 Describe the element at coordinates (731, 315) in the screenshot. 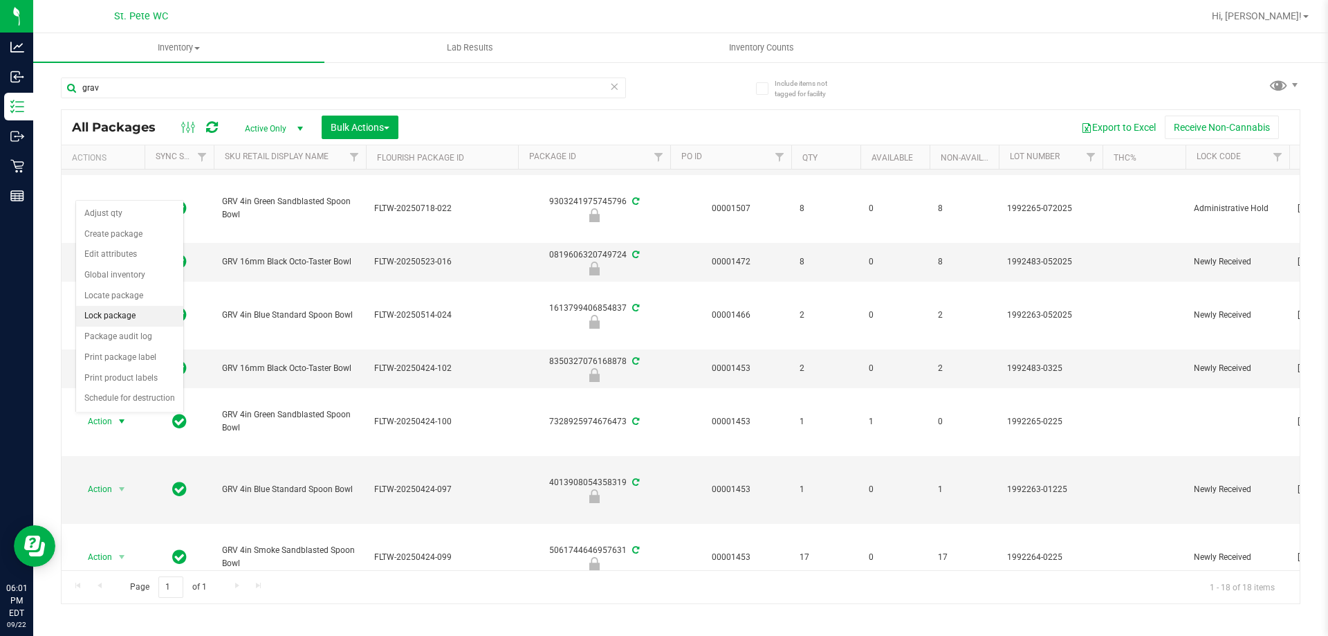

I see `a: 00001466` at that location.